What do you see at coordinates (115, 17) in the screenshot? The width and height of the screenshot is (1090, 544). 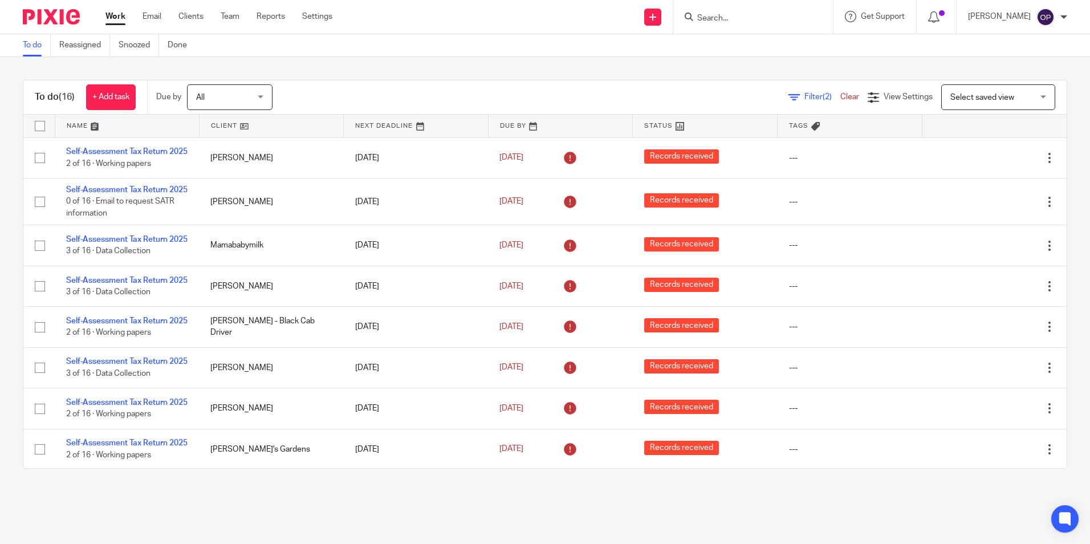 I see `a: Work` at bounding box center [115, 17].